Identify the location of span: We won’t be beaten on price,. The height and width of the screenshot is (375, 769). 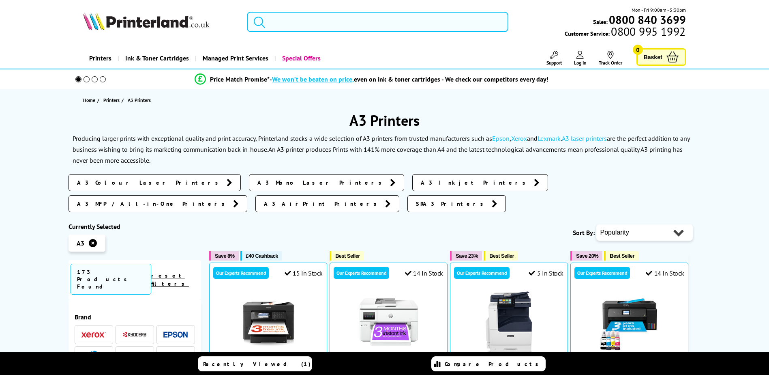
(313, 79).